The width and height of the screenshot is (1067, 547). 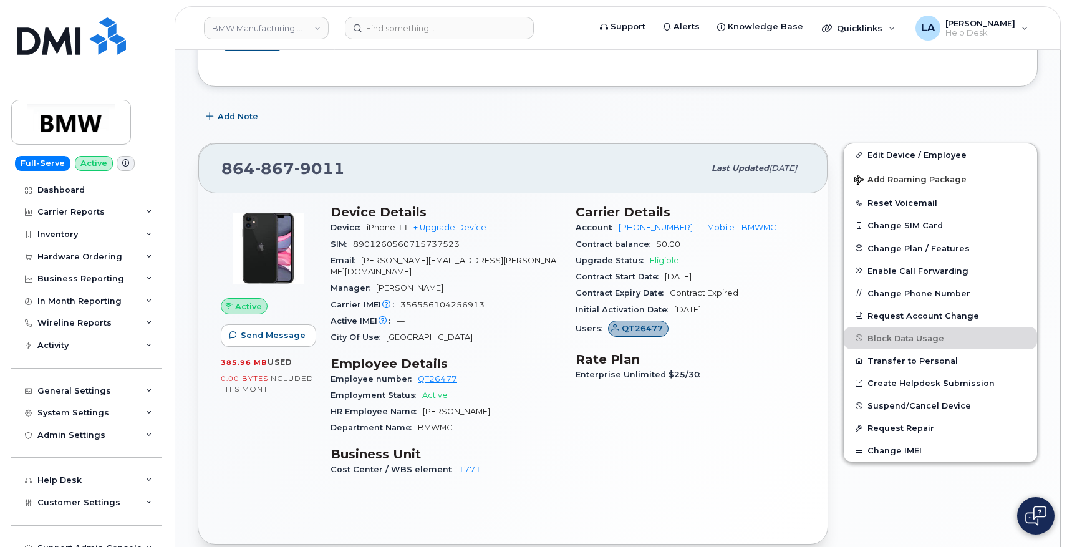 I want to click on span: 864, so click(x=283, y=168).